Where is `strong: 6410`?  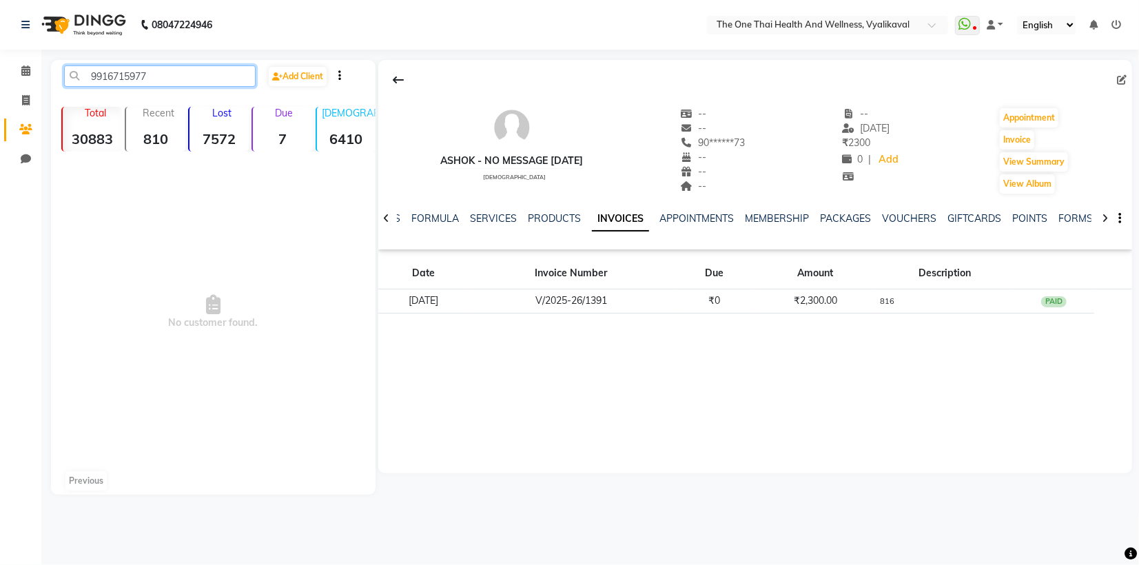 strong: 6410 is located at coordinates (347, 138).